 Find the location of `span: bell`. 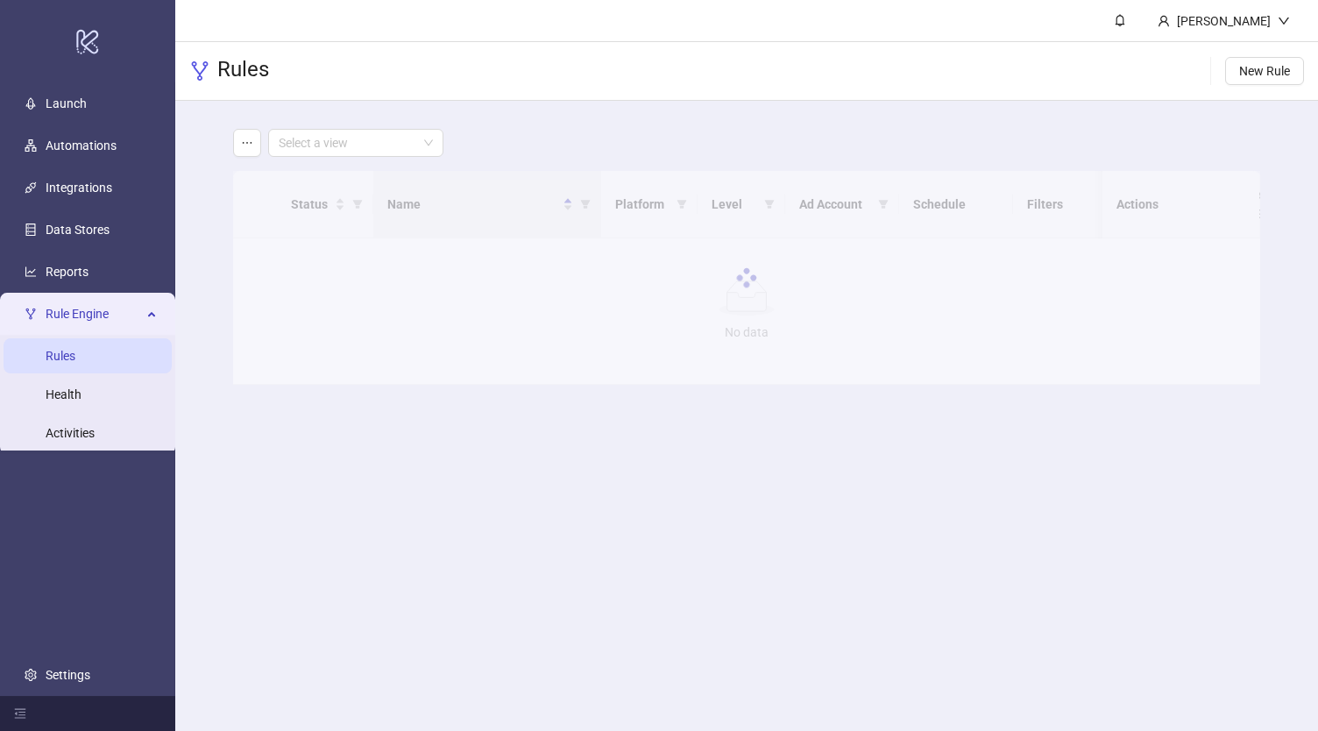

span: bell is located at coordinates (1120, 20).